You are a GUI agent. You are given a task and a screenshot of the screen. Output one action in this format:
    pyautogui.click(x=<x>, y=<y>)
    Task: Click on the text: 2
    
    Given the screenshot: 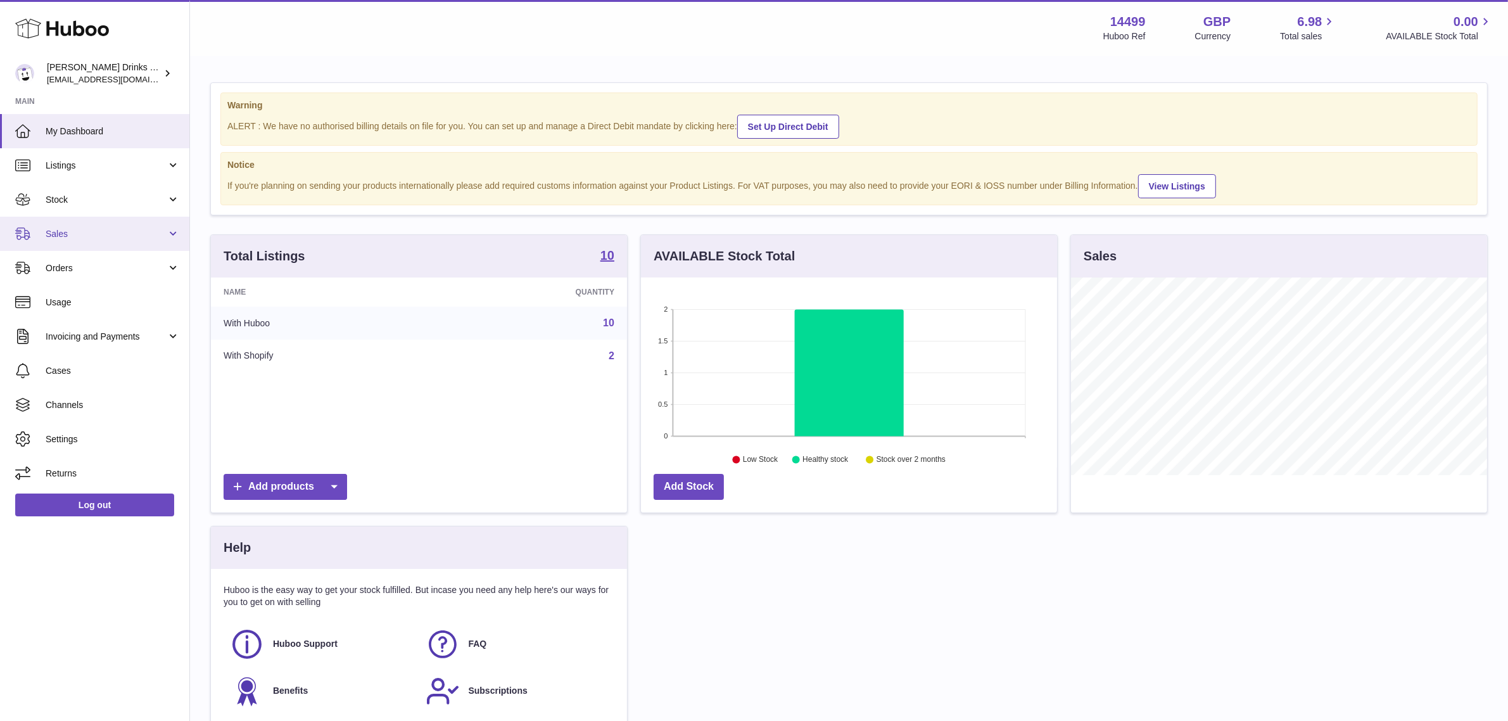 What is the action you would take?
    pyautogui.click(x=666, y=309)
    